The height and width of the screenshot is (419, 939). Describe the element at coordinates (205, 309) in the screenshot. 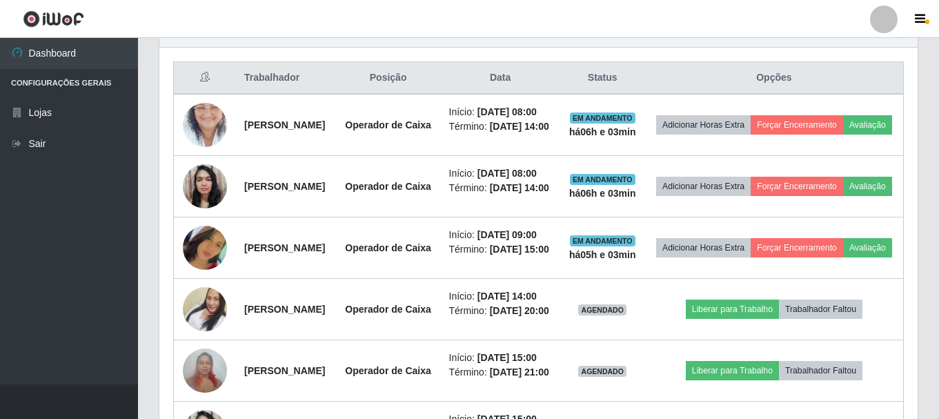

I see `img: 1742563763298.jpeg` at that location.